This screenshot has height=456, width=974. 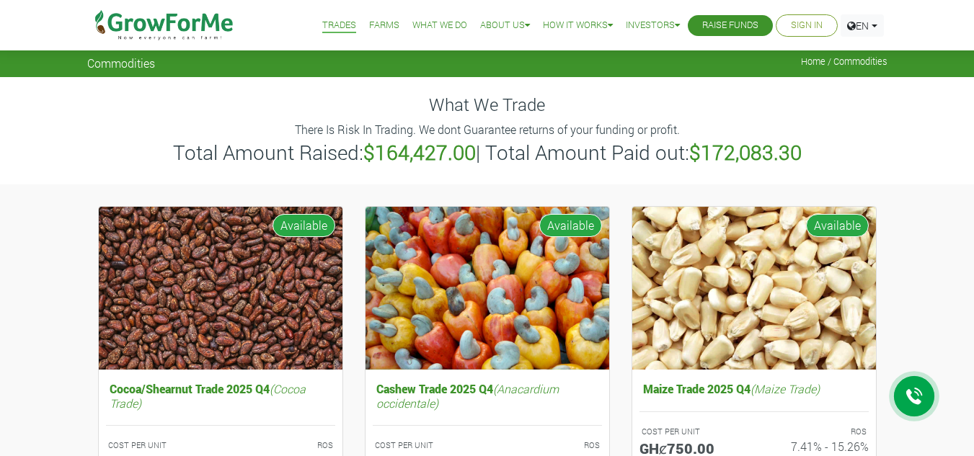 I want to click on a: How it Works, so click(x=577, y=25).